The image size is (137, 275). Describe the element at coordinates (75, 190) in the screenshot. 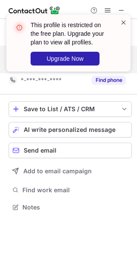

I see `span: Find work email` at that location.